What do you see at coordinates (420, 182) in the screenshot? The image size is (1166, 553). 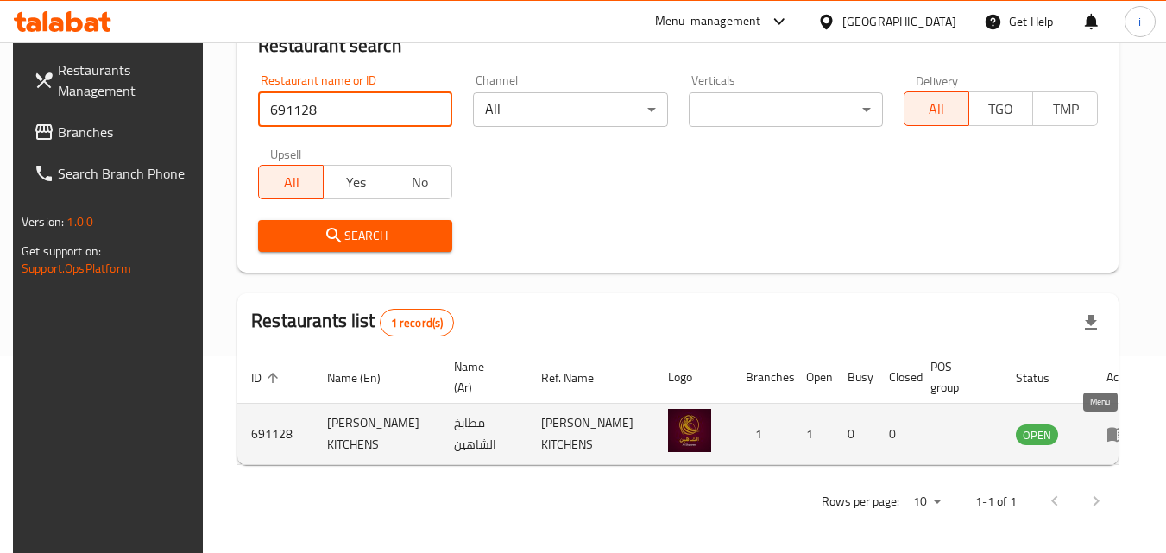 I see `button: No` at bounding box center [420, 182].